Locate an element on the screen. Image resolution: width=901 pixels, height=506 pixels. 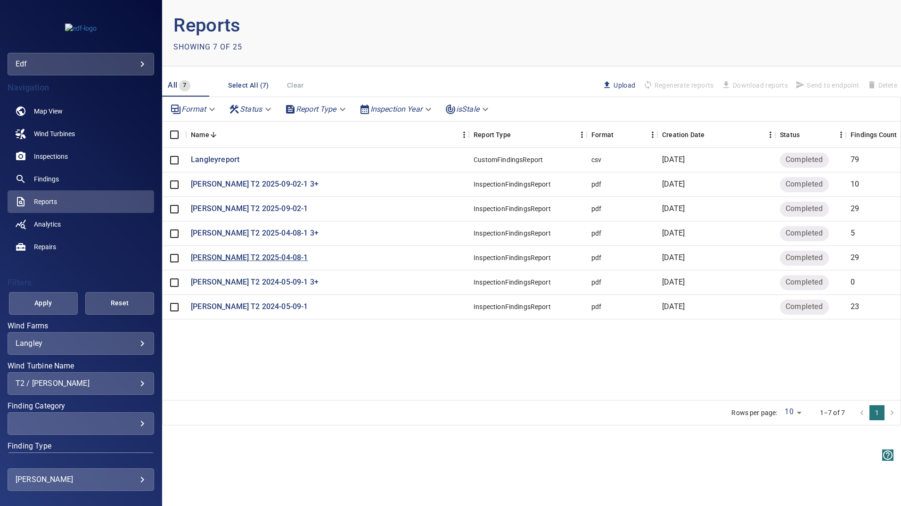
span: Apply is located at coordinates (43, 303).